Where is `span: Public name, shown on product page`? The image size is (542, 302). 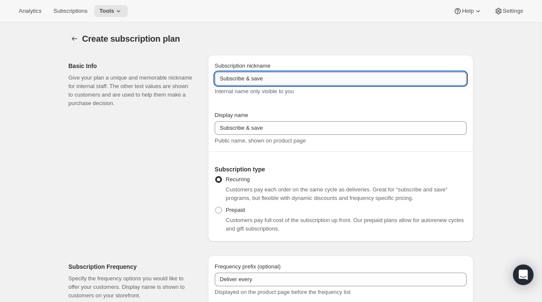
span: Public name, shown on product page is located at coordinates (260, 140).